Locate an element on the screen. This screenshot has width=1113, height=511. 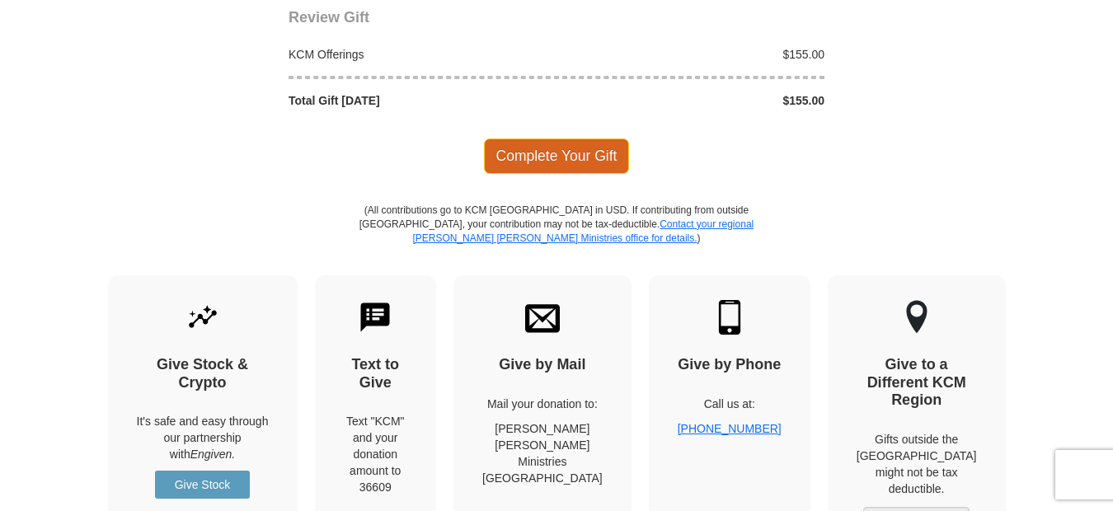
a: Give Stock is located at coordinates (202, 485).